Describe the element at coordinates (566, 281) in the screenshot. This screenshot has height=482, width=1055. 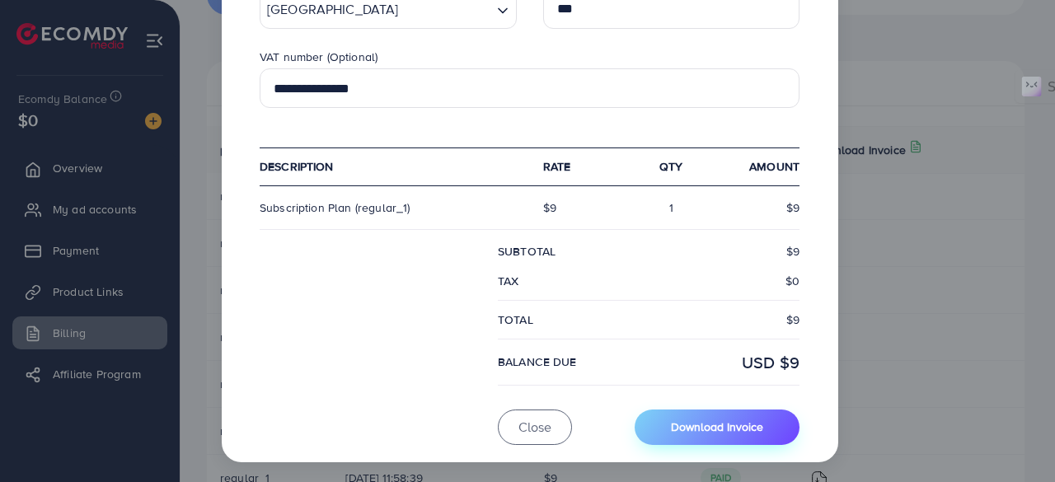
I see `div: Tax` at that location.